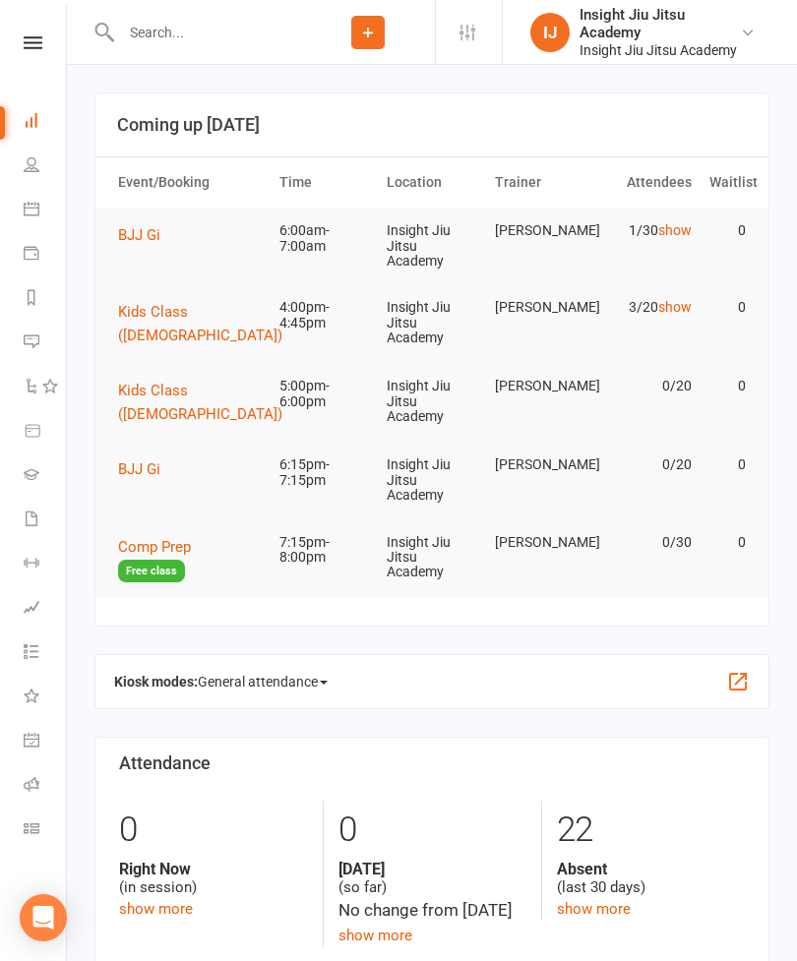 The image size is (797, 961). What do you see at coordinates (324, 394) in the screenshot?
I see `td: 5:00pm-6:00pm` at bounding box center [324, 394].